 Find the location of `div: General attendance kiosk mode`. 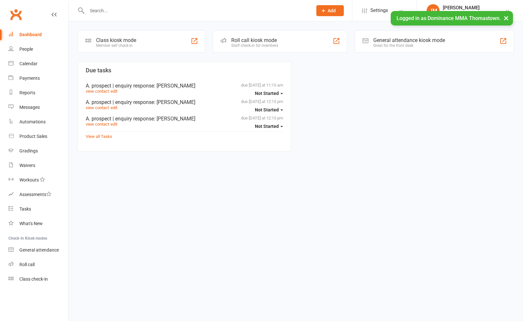

div: General attendance kiosk mode is located at coordinates (409, 40).